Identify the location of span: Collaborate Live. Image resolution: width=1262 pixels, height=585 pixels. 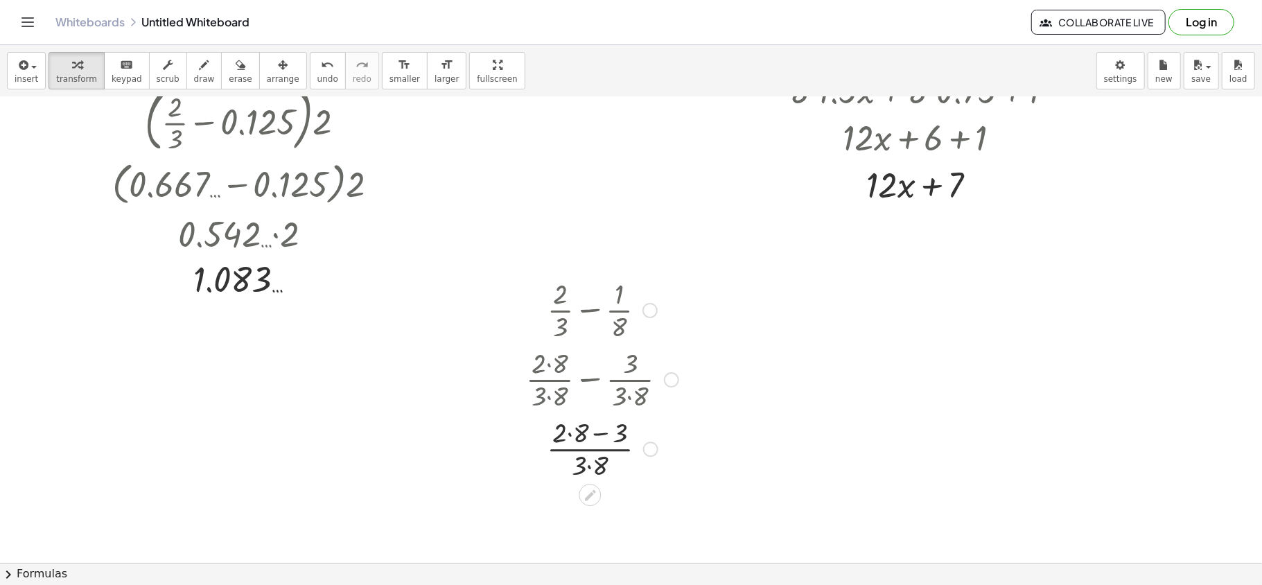
(1098, 22).